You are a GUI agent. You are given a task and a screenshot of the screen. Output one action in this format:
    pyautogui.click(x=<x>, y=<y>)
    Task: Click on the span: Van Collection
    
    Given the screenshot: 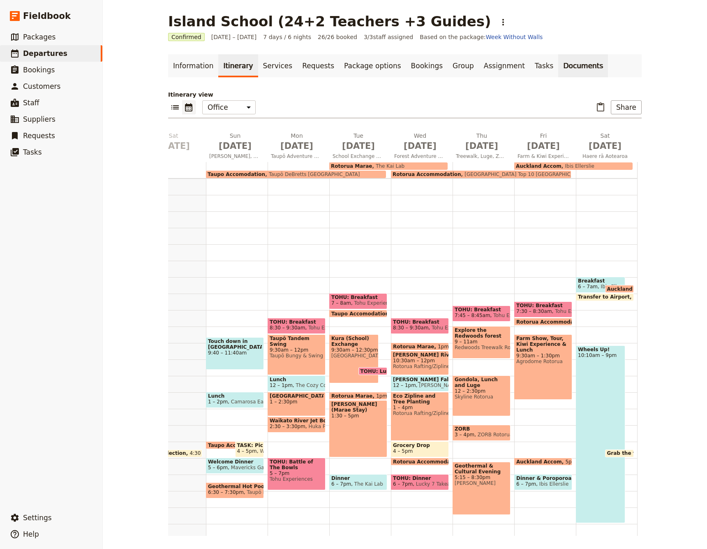 What is the action you would take?
    pyautogui.click(x=168, y=453)
    